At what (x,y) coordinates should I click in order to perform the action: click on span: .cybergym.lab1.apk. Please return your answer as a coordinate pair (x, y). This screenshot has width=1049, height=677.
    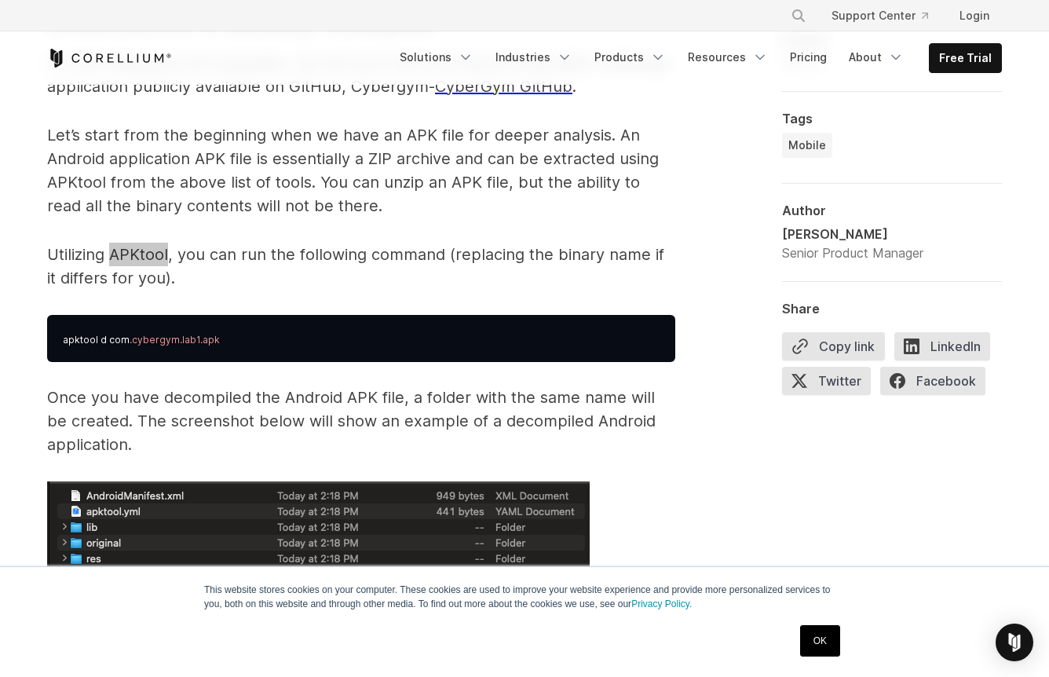
    Looking at the image, I should click on (174, 339).